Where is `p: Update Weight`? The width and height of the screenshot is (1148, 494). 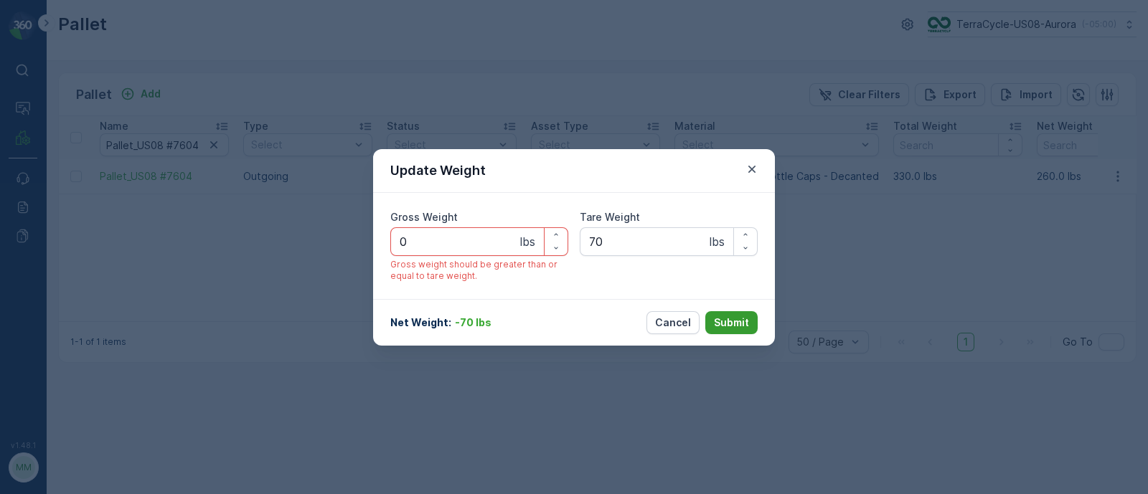 p: Update Weight is located at coordinates (438, 171).